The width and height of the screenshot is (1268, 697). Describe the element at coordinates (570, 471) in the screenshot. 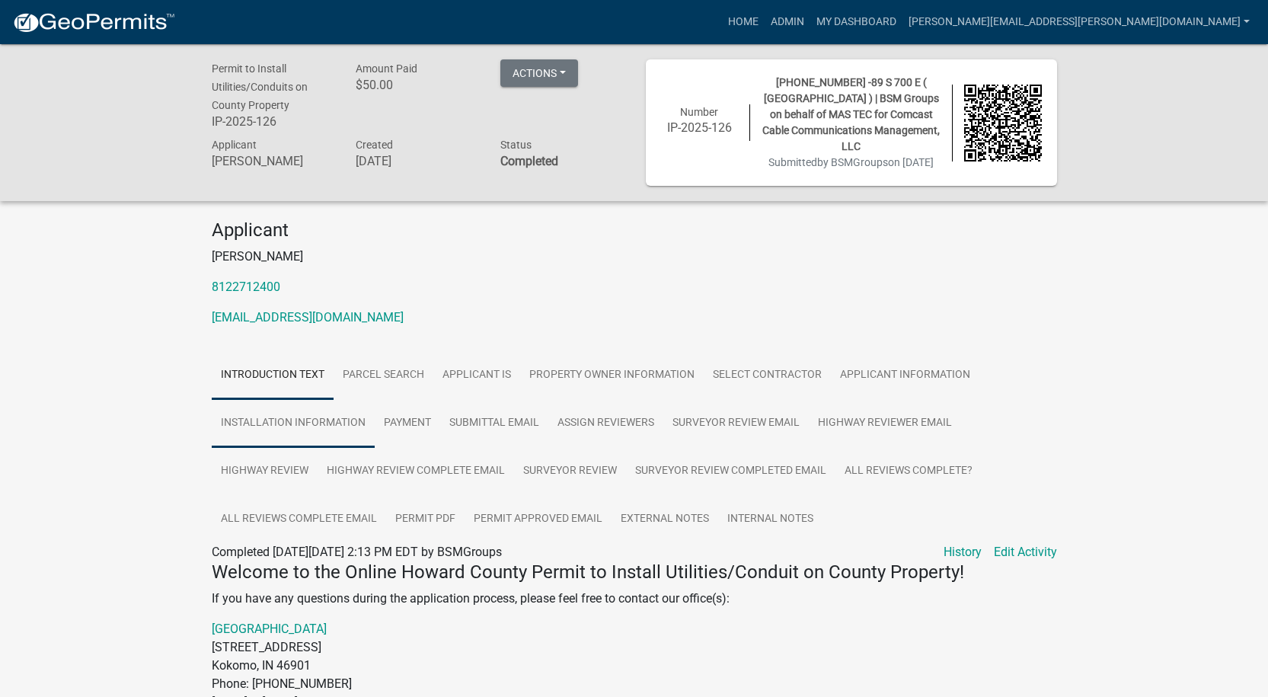

I see `a: Surveyor Review` at that location.